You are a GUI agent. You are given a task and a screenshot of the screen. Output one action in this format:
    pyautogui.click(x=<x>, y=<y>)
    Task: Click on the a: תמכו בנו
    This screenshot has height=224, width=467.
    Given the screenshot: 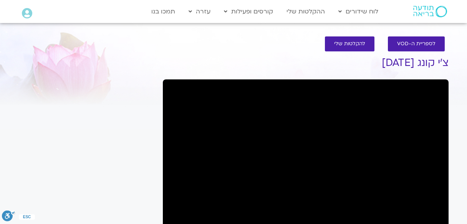 What is the action you would take?
    pyautogui.click(x=163, y=12)
    